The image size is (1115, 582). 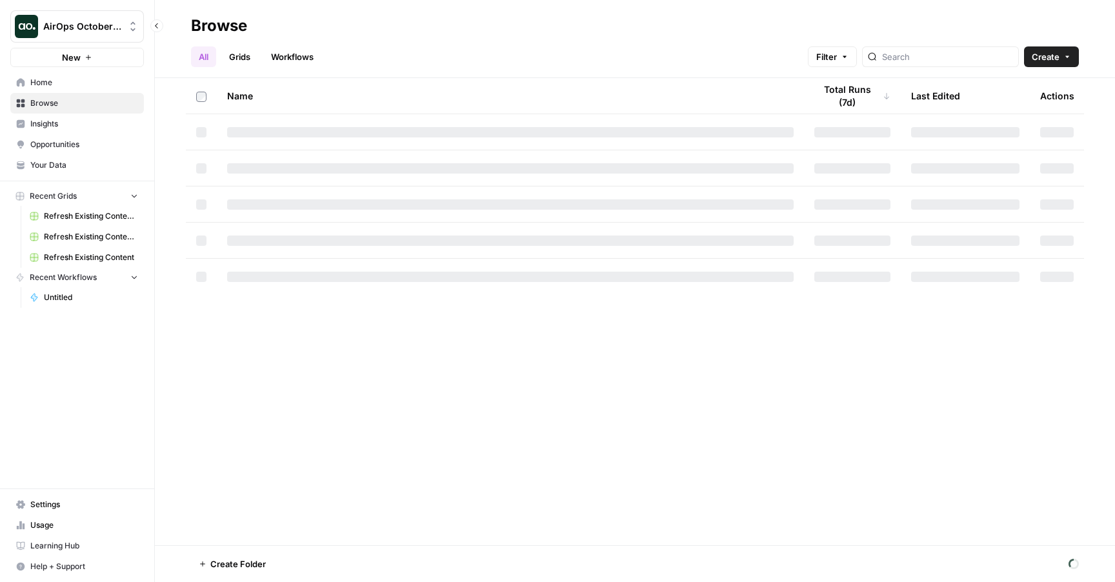 What do you see at coordinates (77, 57) in the screenshot?
I see `button: New` at bounding box center [77, 57].